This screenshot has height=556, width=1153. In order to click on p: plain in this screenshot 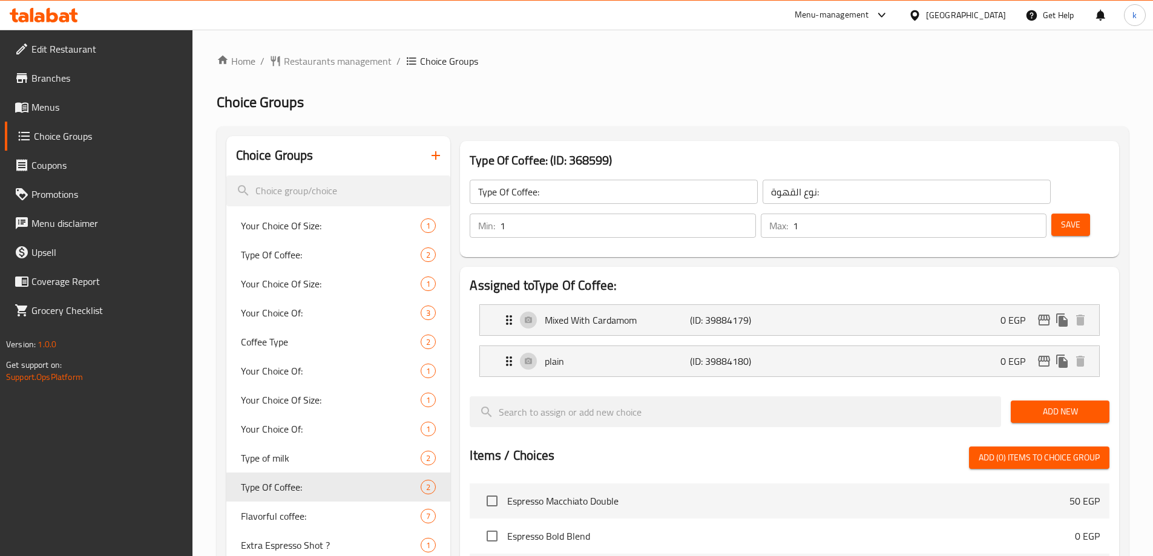, I will do `click(617, 361)`.